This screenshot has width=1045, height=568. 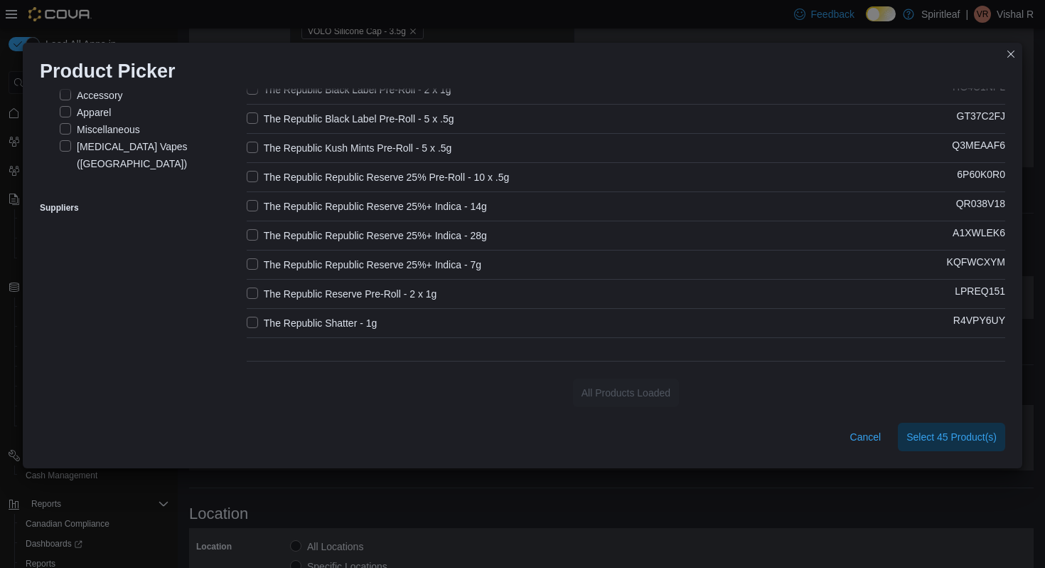 I want to click on label: The Republic Republic Reserve 25% Pre-Roll - 10 x .5g, so click(x=378, y=177).